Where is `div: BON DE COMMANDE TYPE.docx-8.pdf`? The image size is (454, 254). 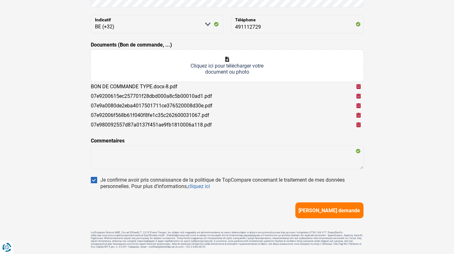 div: BON DE COMMANDE TYPE.docx-8.pdf is located at coordinates (134, 86).